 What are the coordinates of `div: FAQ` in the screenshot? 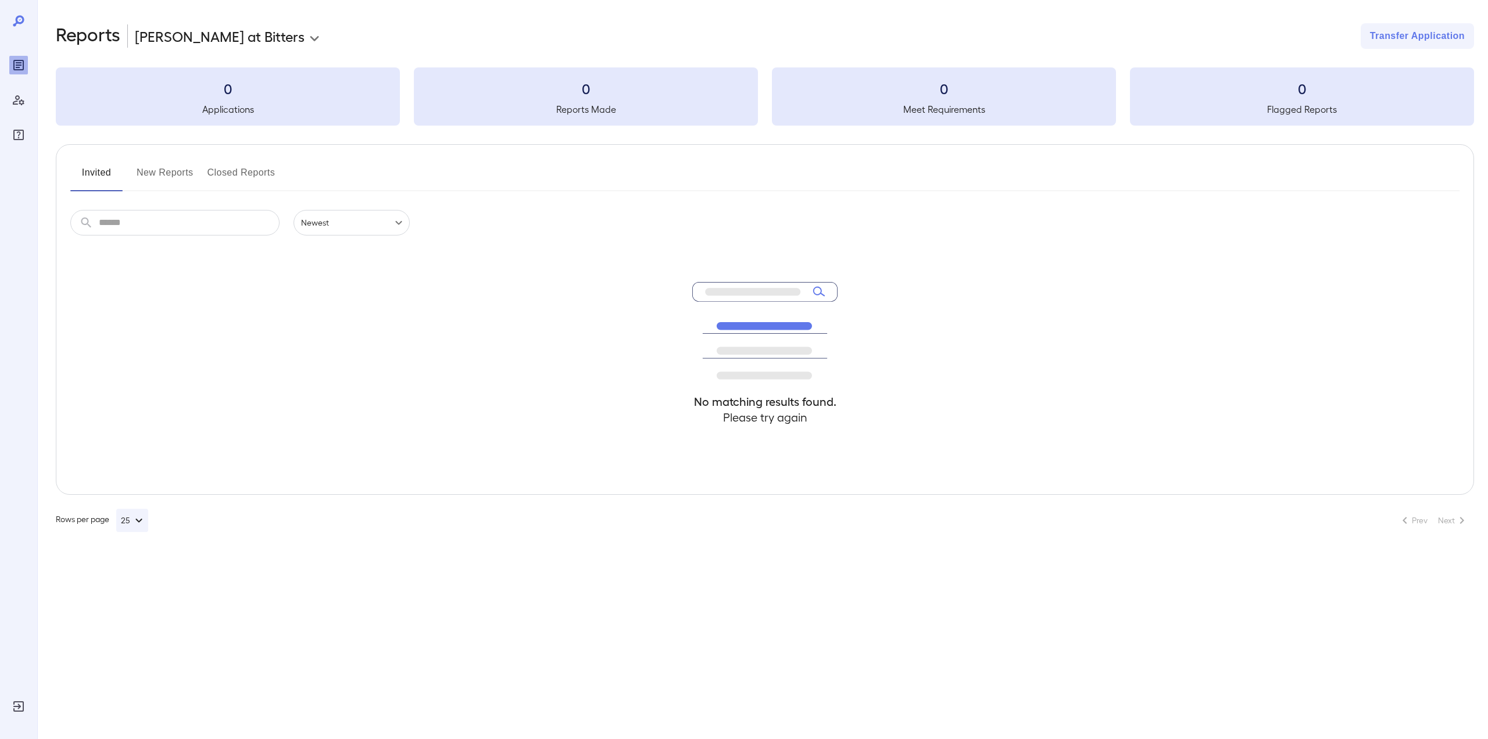 It's located at (19, 135).